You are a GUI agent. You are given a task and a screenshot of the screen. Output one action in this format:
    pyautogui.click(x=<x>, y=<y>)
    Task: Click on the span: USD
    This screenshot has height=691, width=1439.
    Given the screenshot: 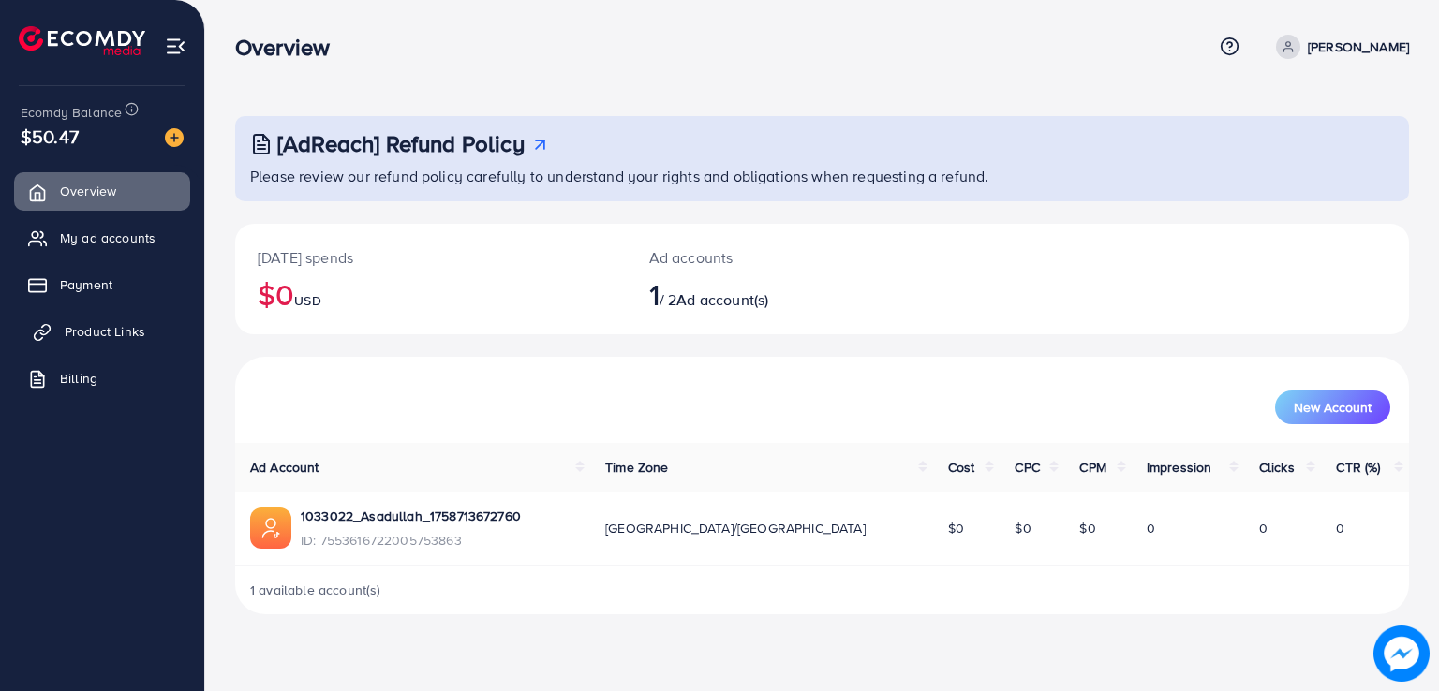 What is the action you would take?
    pyautogui.click(x=307, y=301)
    